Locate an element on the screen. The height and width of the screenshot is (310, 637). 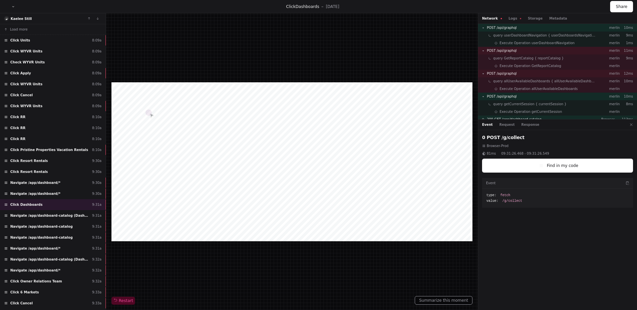
span: 200 GET /app/dashboard-catalog is located at coordinates (514, 119).